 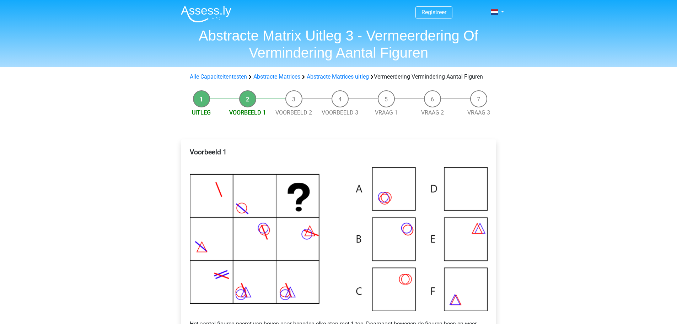 I want to click on a: Vraag 2, so click(x=433, y=112).